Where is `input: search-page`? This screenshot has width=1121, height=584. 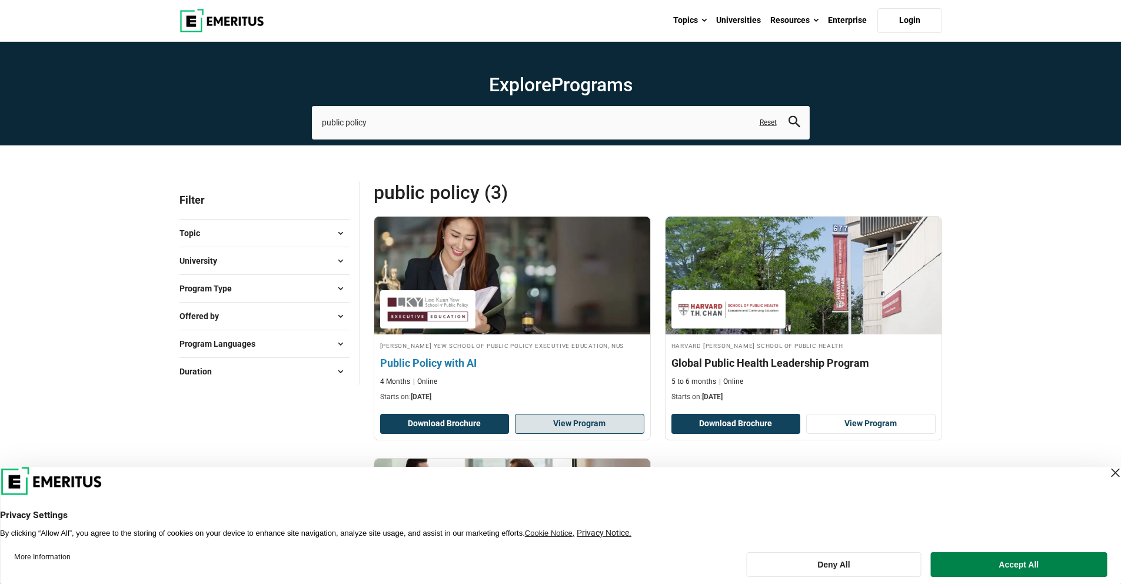
input: search-page is located at coordinates (561, 122).